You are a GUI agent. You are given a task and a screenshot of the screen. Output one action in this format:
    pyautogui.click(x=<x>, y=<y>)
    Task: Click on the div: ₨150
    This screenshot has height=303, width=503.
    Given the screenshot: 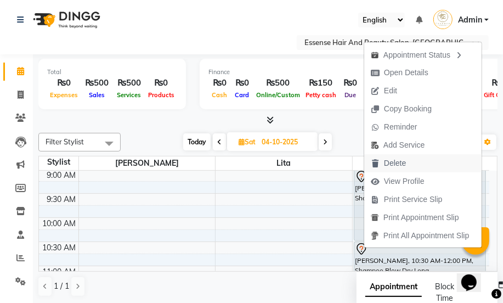 What is the action you would take?
    pyautogui.click(x=321, y=83)
    